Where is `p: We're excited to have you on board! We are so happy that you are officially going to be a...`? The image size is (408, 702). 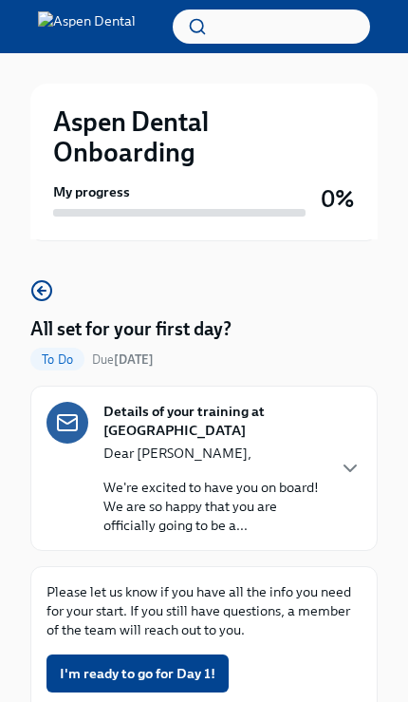
p: We're excited to have you on board! We are so happy that you are officially going to be a... is located at coordinates (214, 506).